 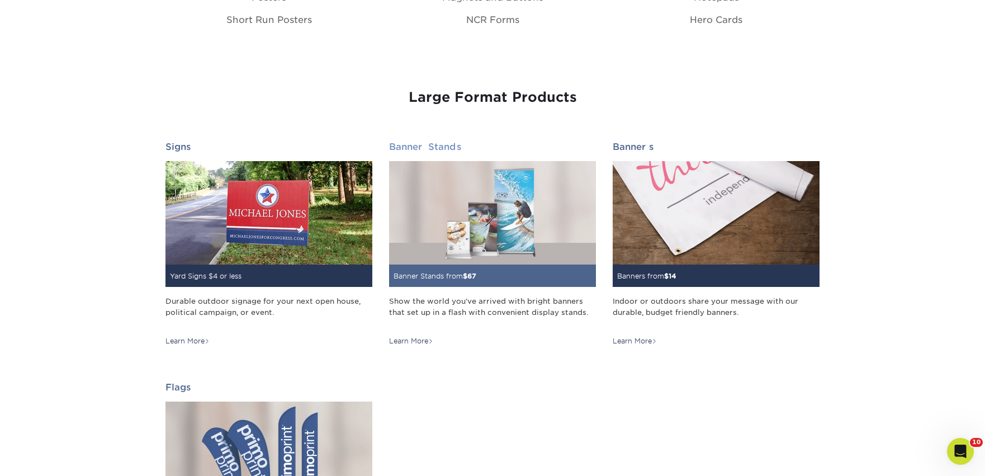 I want to click on h2: Signs, so click(x=269, y=146).